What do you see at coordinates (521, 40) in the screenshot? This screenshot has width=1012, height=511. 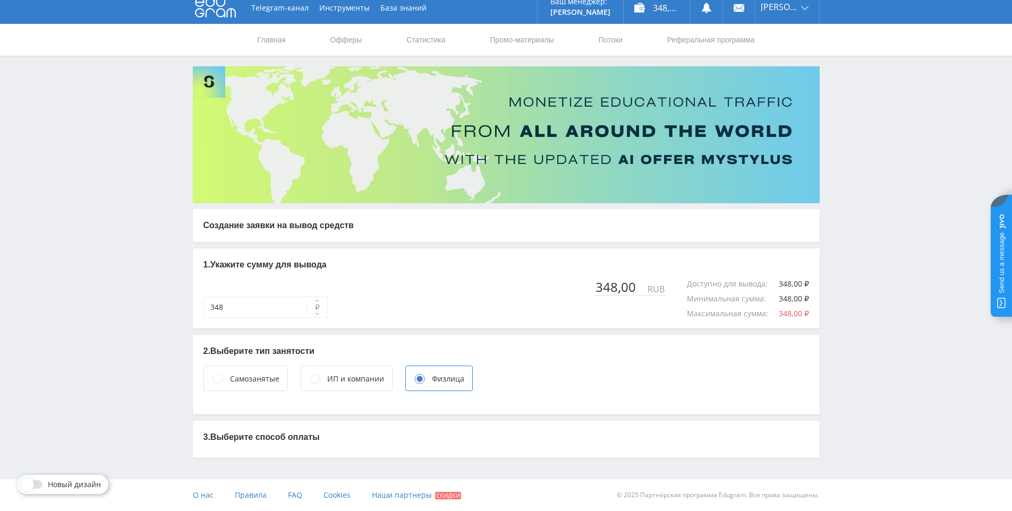 I see `a: Промо-материалы` at bounding box center [521, 40].